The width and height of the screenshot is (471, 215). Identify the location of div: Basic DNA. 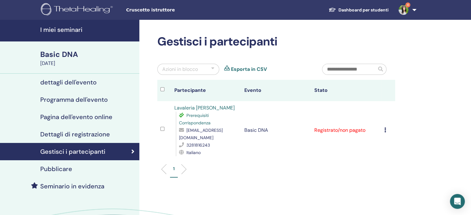
(88, 55).